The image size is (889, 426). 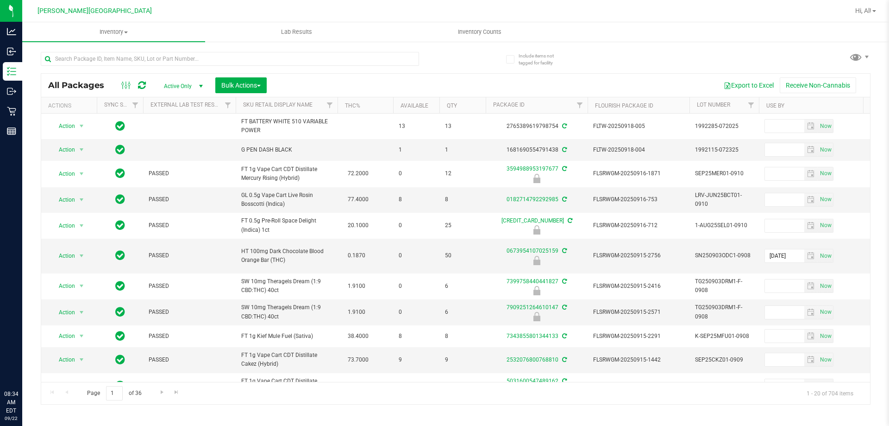 What do you see at coordinates (533, 359) in the screenshot?
I see `a: 2532076800768810` at bounding box center [533, 359].